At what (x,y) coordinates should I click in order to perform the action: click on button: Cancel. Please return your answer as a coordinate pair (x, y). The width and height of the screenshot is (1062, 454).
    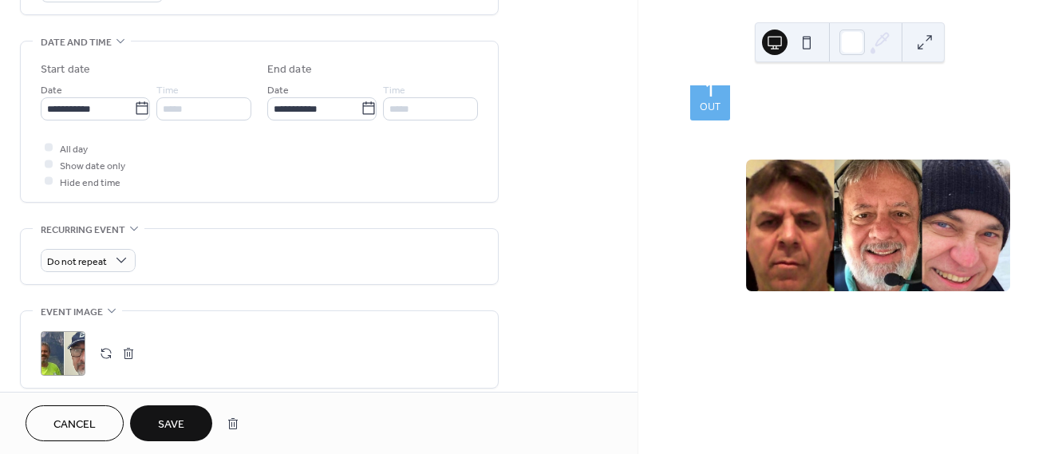
    Looking at the image, I should click on (74, 423).